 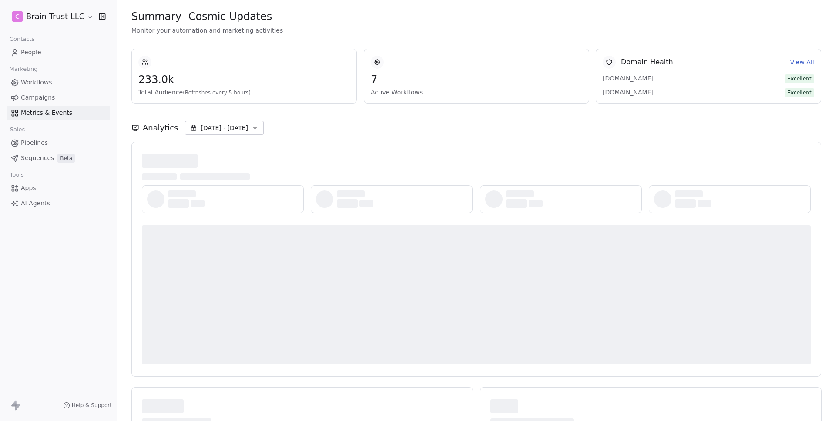 I want to click on span: Brain Trust LLC, so click(x=55, y=17).